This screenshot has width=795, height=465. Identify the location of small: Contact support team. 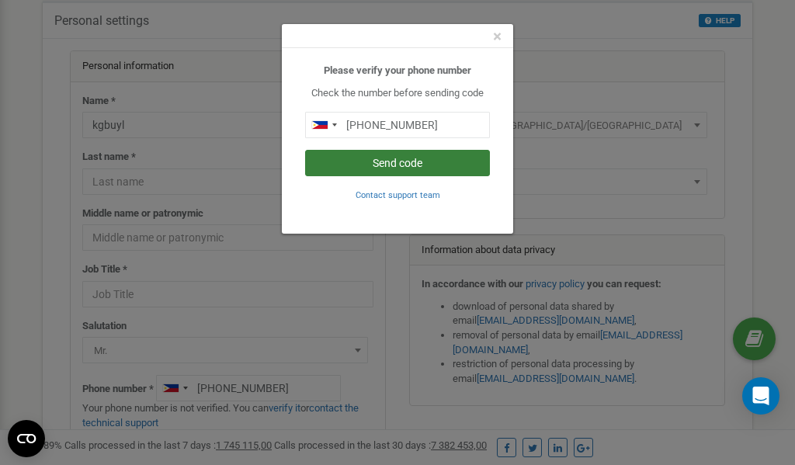
(397, 195).